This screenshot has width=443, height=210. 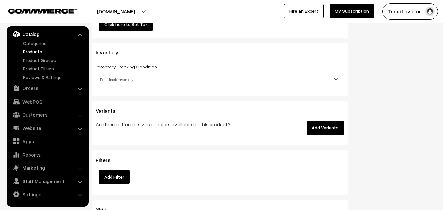 I want to click on a: Hire an Expert, so click(x=304, y=11).